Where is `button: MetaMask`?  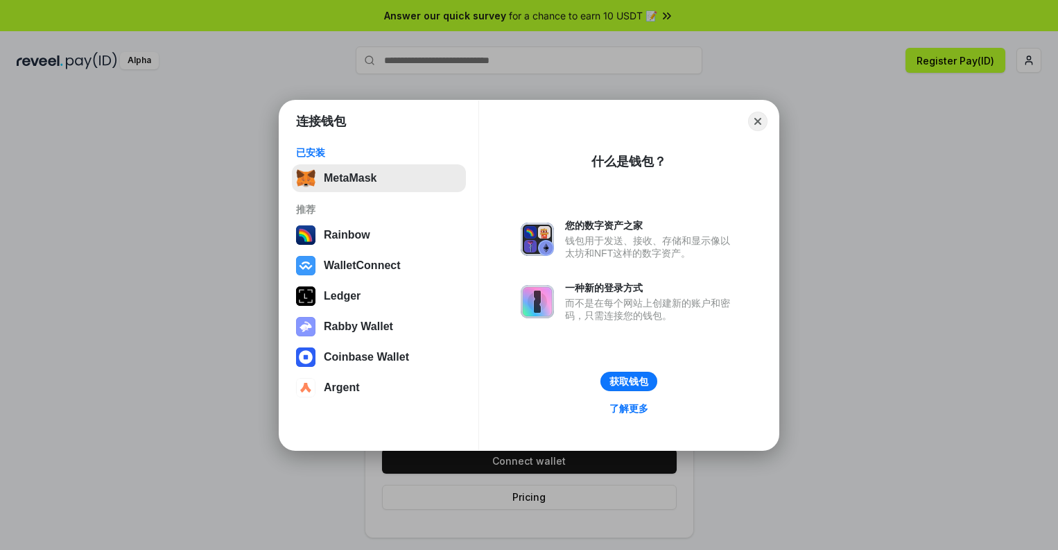
button: MetaMask is located at coordinates (378, 178).